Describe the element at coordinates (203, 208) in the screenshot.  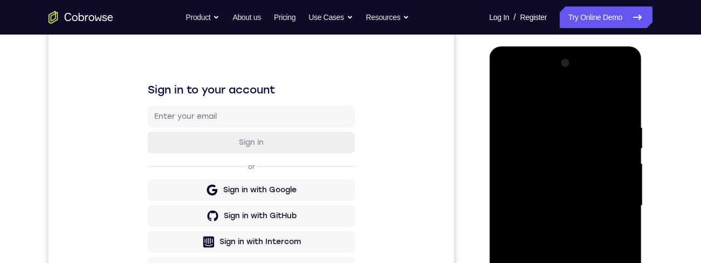
I see `button: Sign in with GitHub` at that location.